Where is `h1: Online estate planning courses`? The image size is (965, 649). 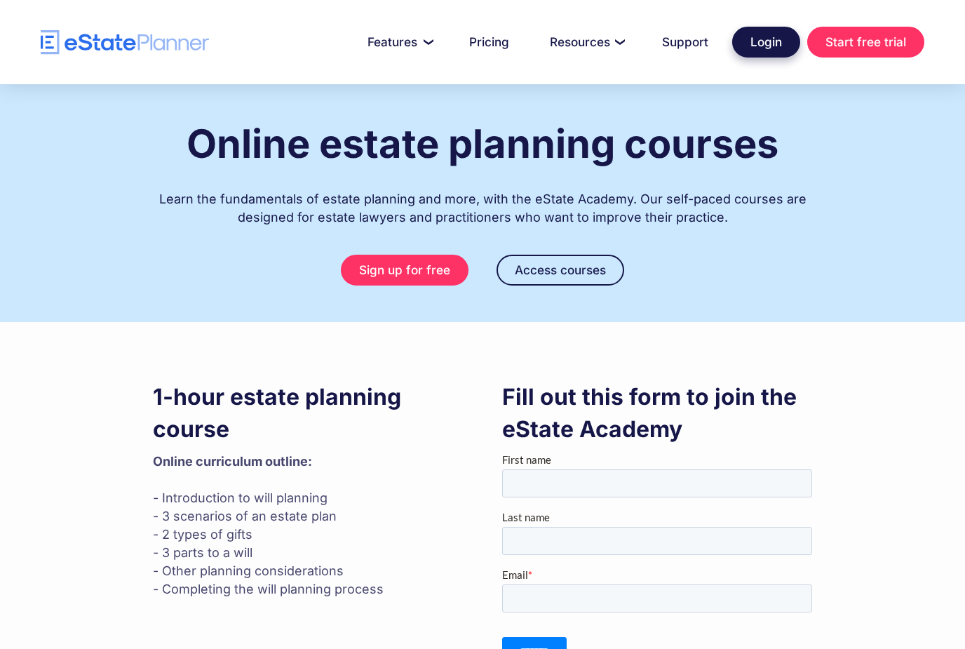 h1: Online estate planning courses is located at coordinates (483, 144).